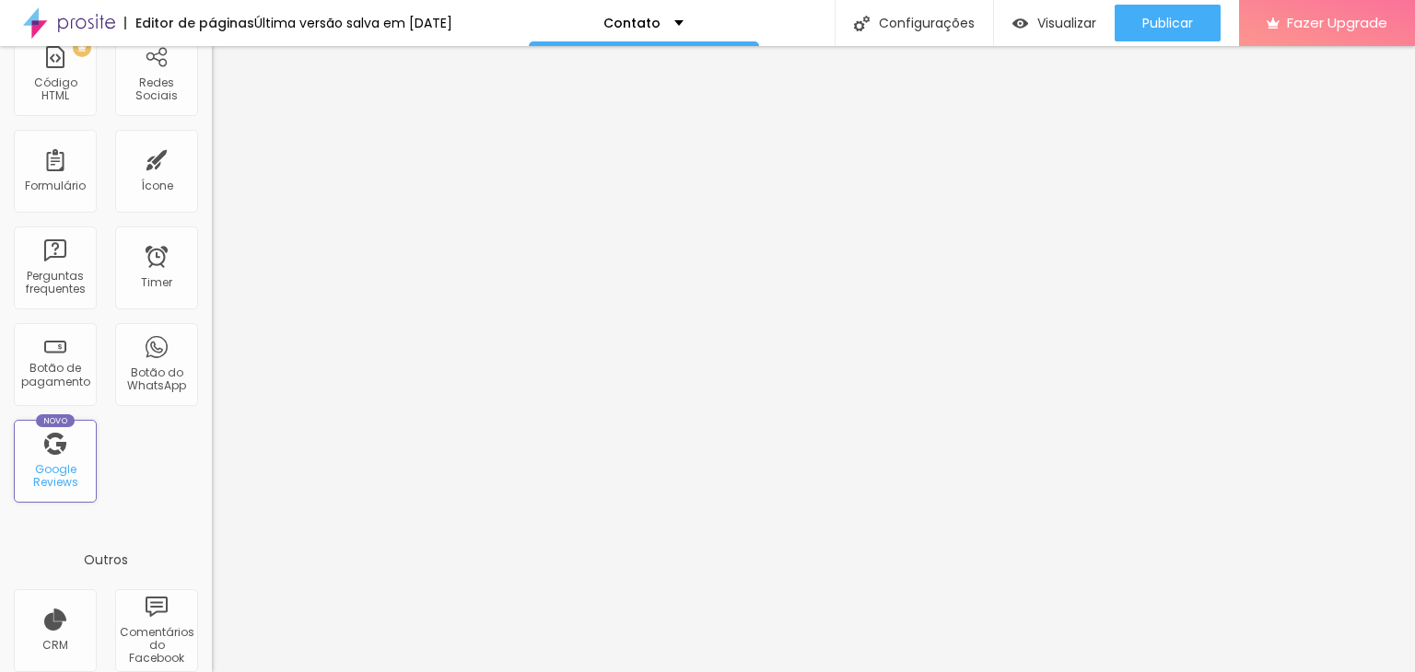 The width and height of the screenshot is (1415, 672). Describe the element at coordinates (632, 23) in the screenshot. I see `p: Contato` at that location.